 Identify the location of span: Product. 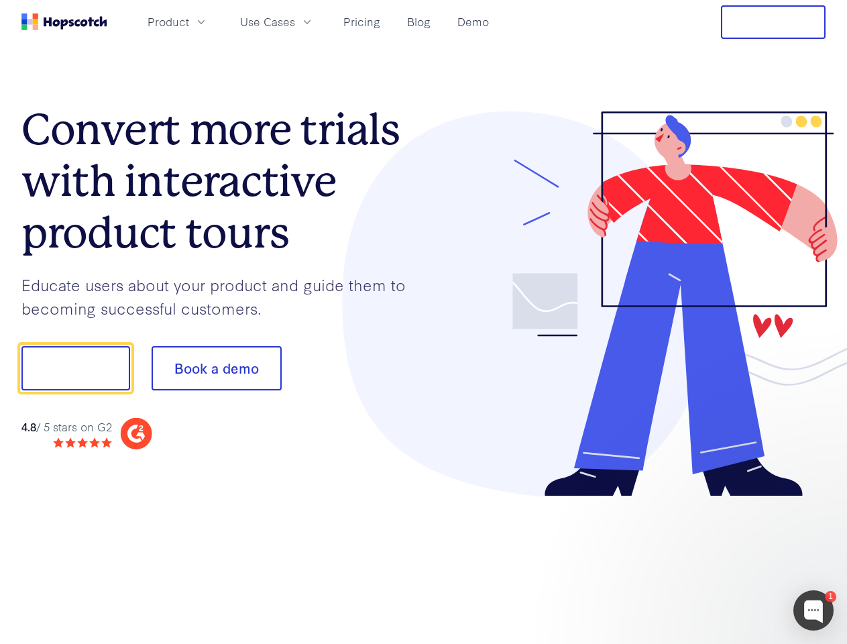
(168, 21).